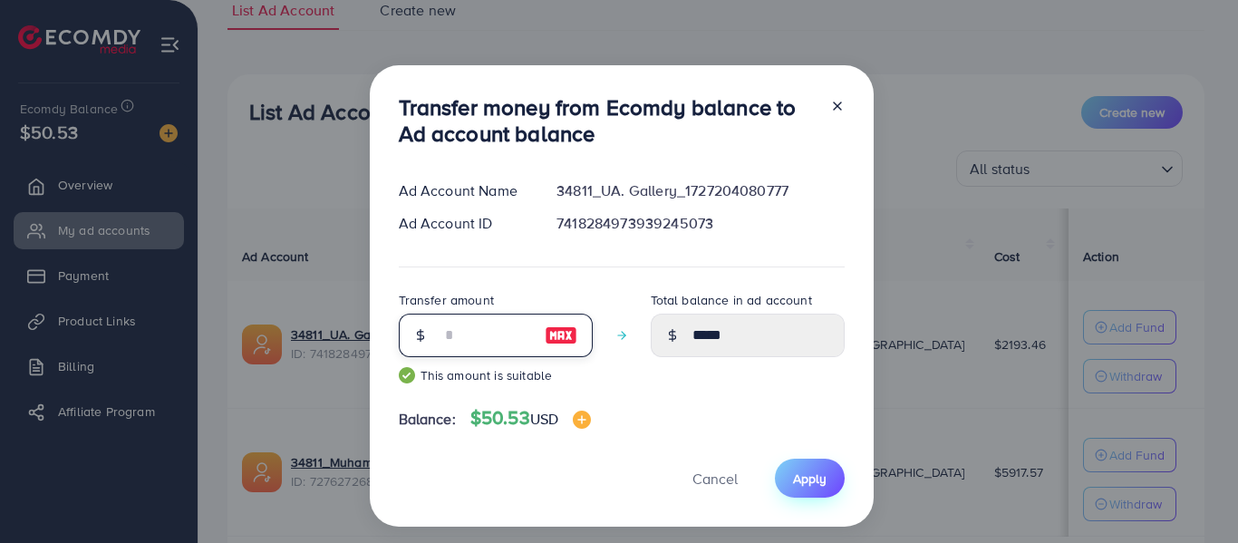 The width and height of the screenshot is (1238, 543). What do you see at coordinates (530, 418) in the screenshot?
I see `h4: $50.53` at bounding box center [530, 418].